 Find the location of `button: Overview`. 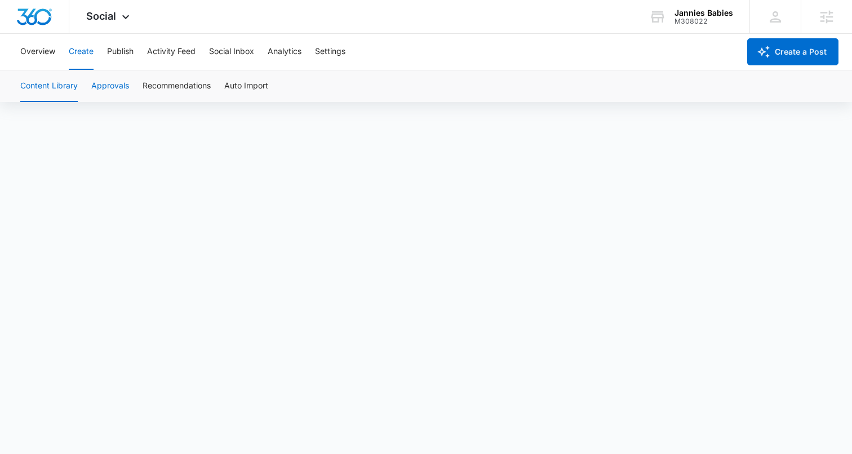

button: Overview is located at coordinates (38, 52).